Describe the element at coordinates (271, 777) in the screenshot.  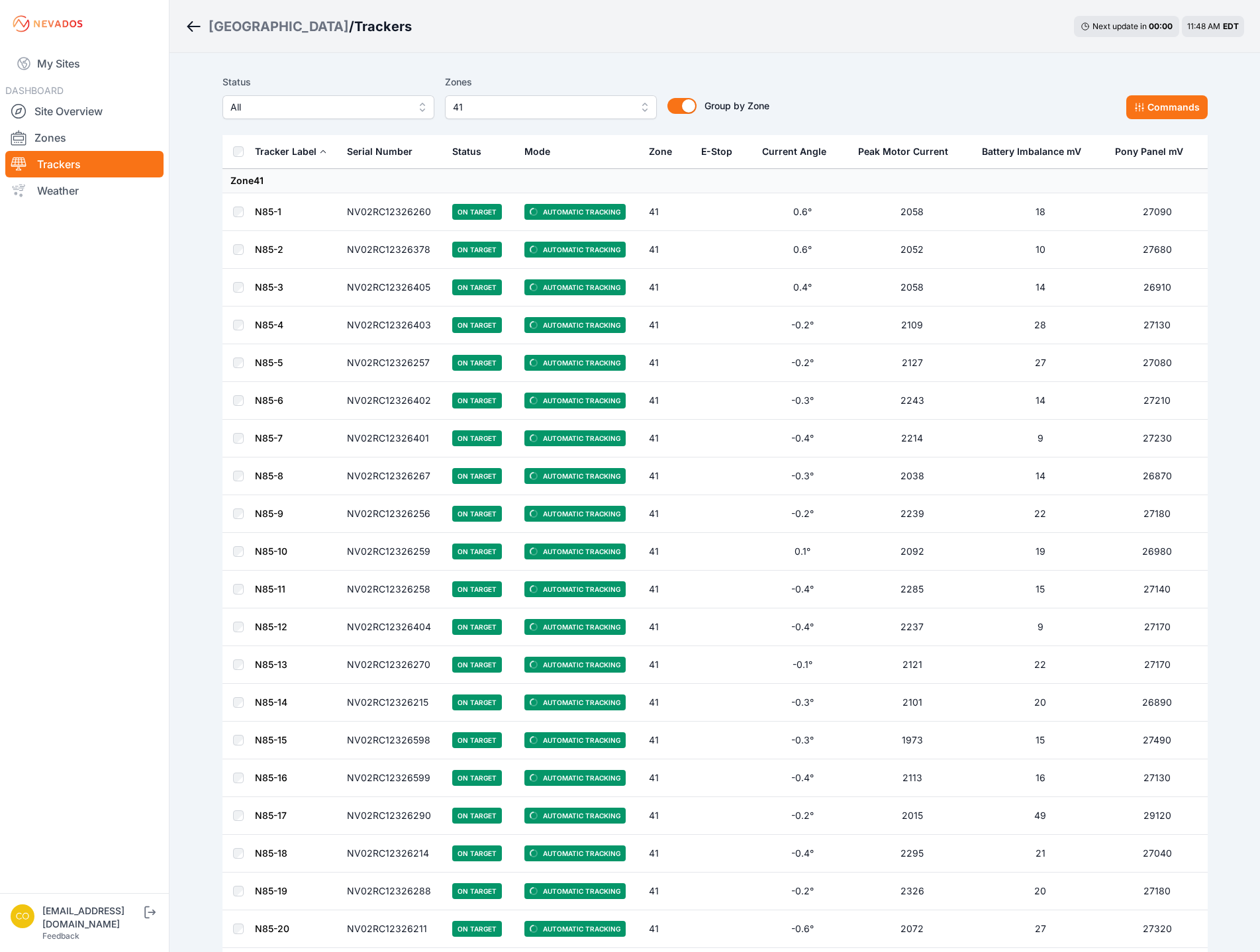
I see `a: N85-16` at that location.